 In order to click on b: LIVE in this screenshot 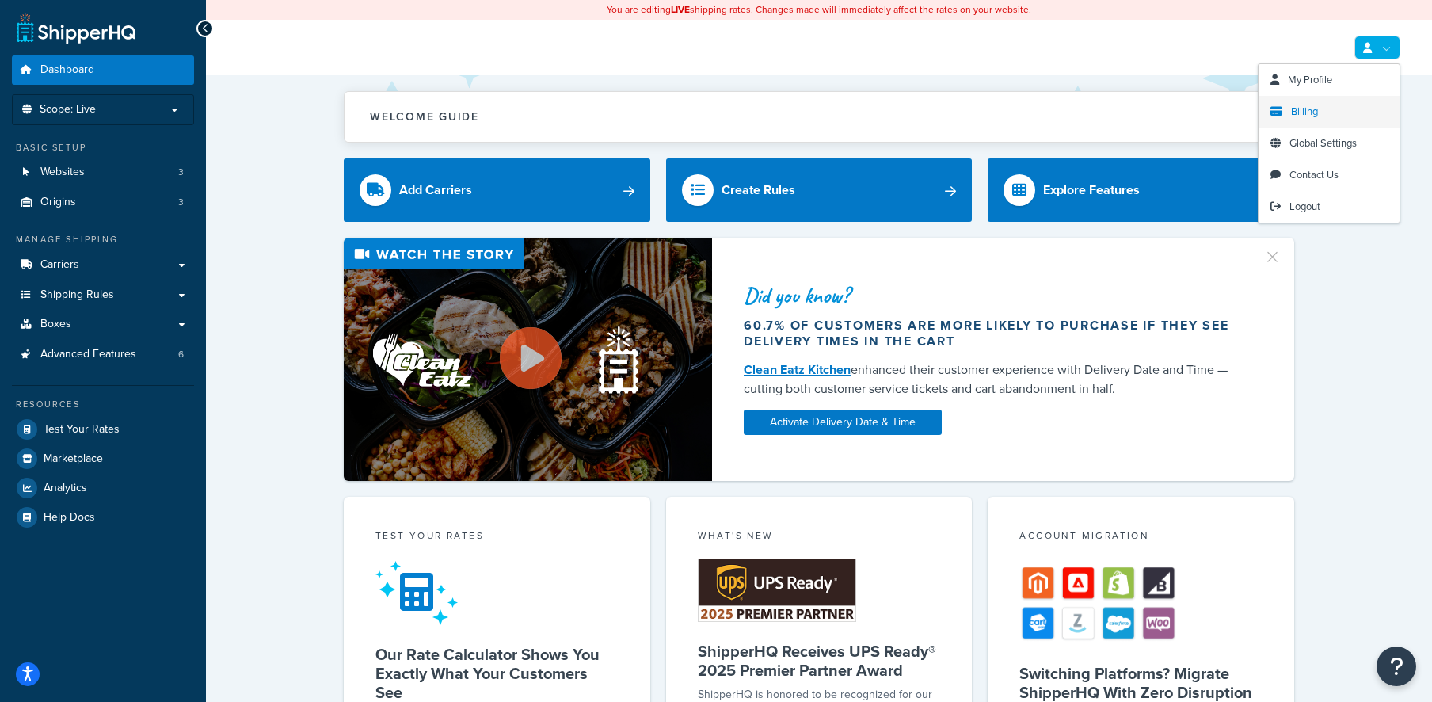, I will do `click(680, 10)`.